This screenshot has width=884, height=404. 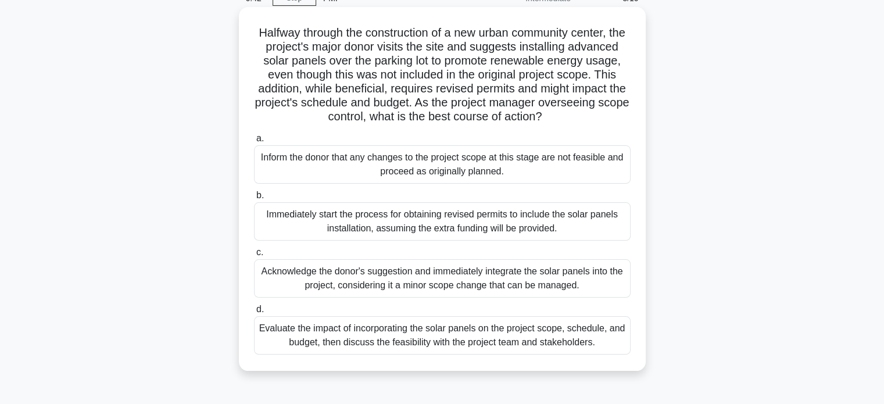 What do you see at coordinates (442, 75) in the screenshot?
I see `h5: Halfway through the construction of a new urban community center, the project's major donor visit...` at bounding box center [442, 75].